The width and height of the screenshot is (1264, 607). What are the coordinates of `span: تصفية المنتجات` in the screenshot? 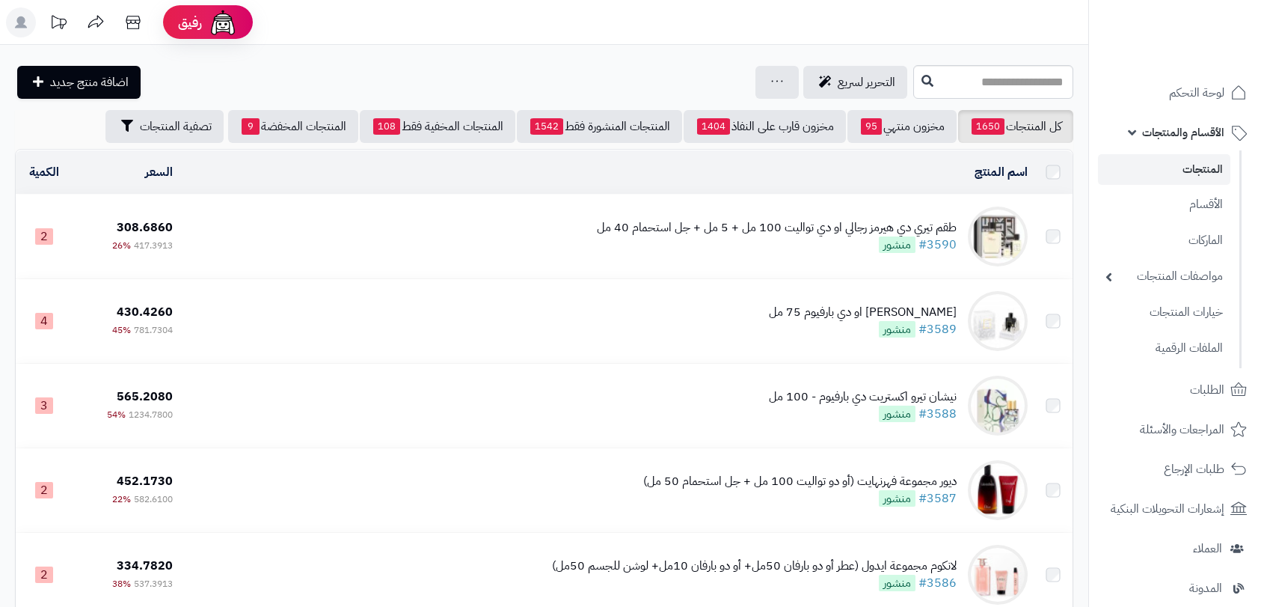 It's located at (176, 126).